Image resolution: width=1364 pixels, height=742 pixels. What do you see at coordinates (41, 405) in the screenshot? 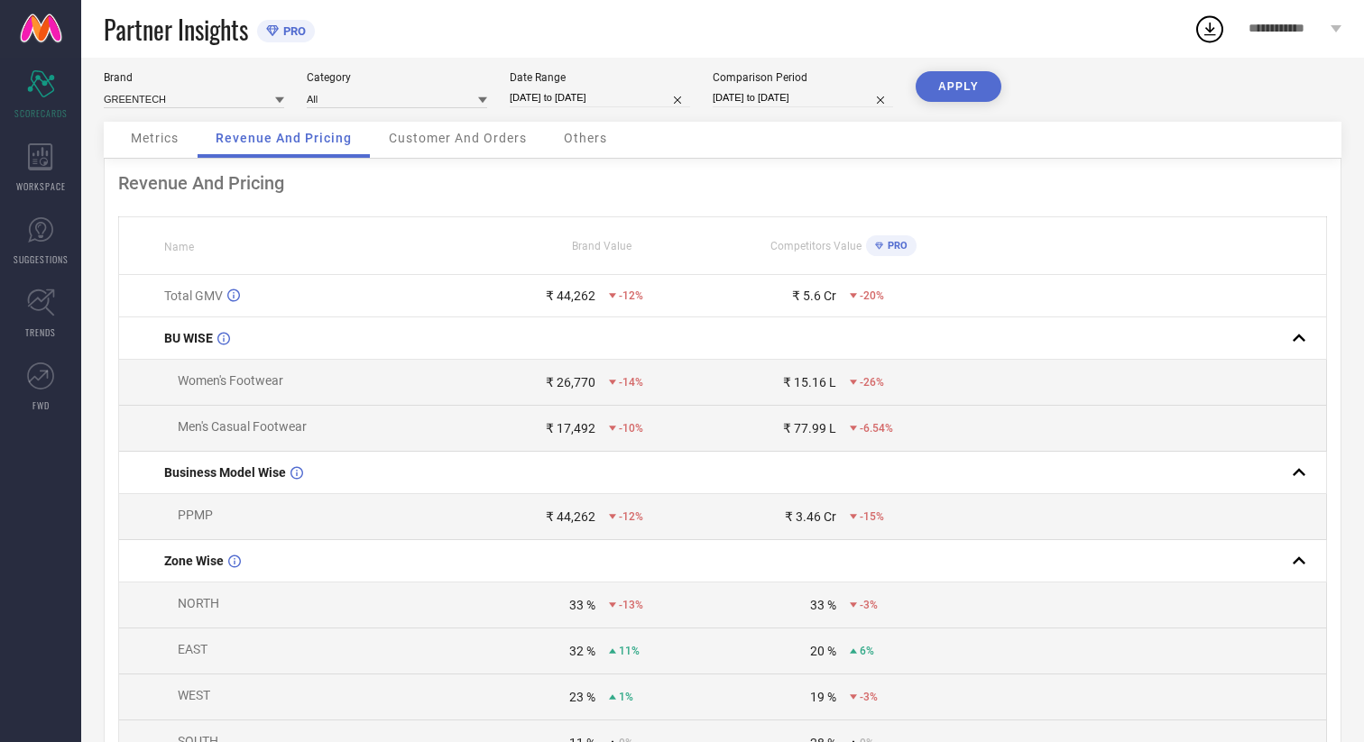
I see `span: FWD` at bounding box center [41, 405].